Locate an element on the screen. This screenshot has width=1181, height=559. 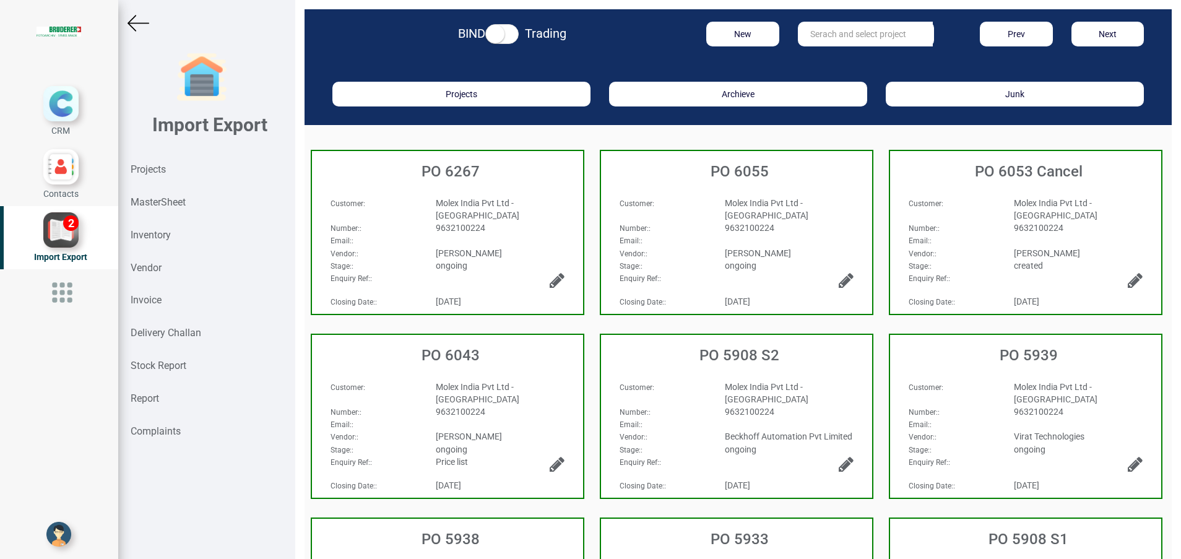
span: Price list is located at coordinates (452, 462).